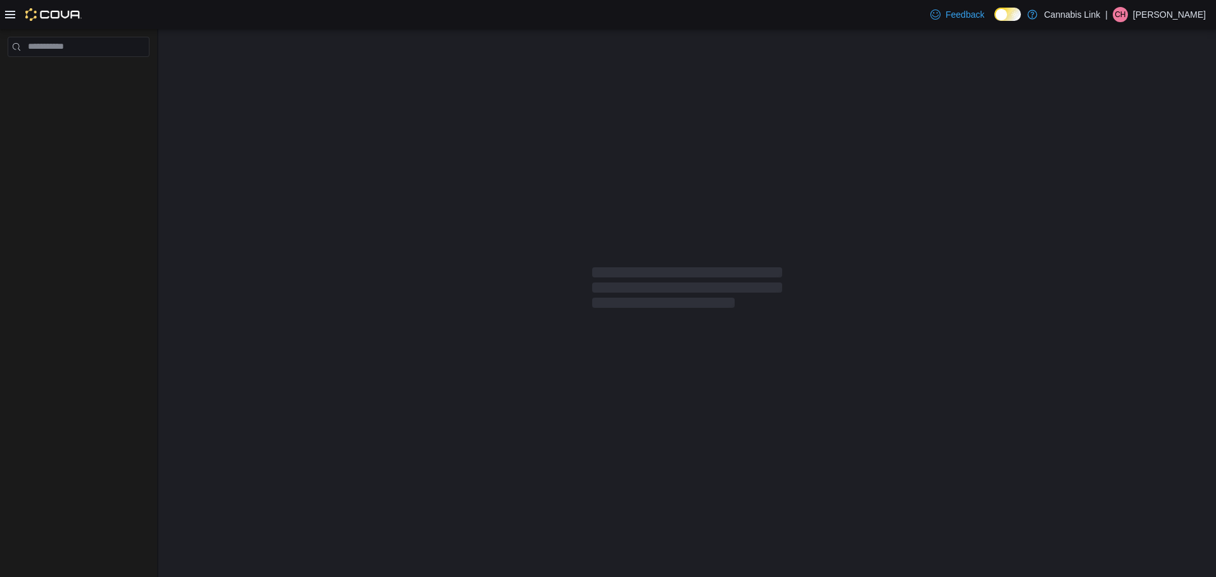  What do you see at coordinates (994, 21) in the screenshot?
I see `span: Dark Mode` at bounding box center [994, 21].